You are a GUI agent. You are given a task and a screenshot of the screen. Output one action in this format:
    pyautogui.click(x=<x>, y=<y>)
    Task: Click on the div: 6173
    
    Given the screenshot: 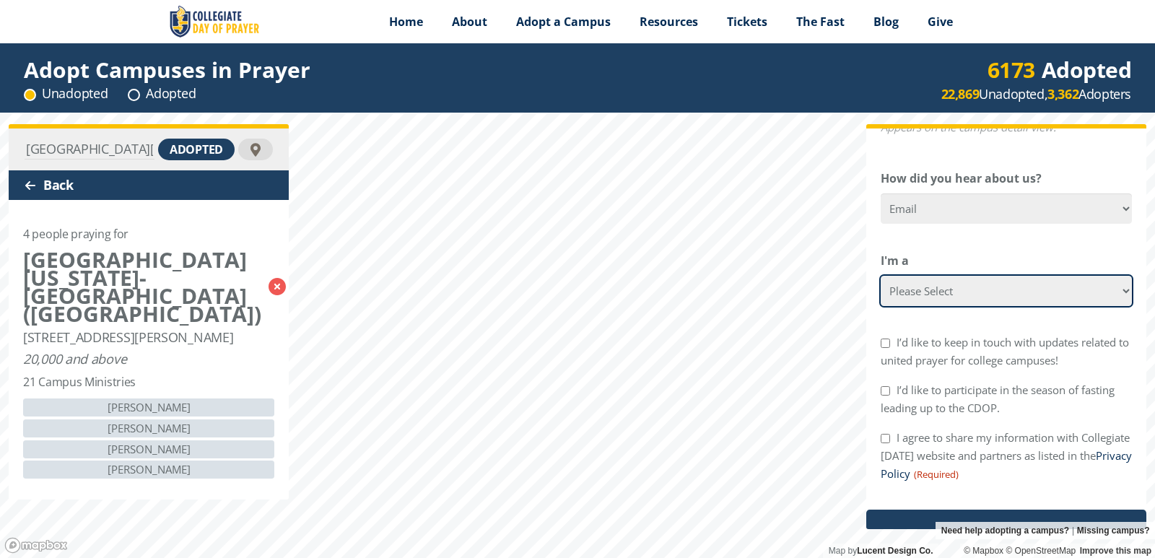 What is the action you would take?
    pyautogui.click(x=1011, y=69)
    